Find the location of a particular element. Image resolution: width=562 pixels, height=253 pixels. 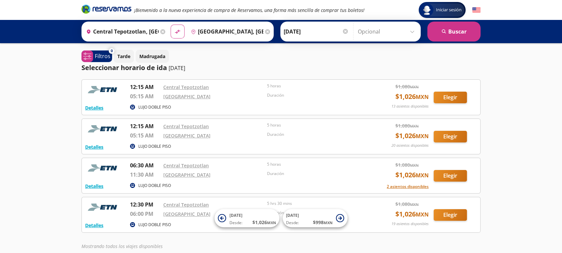

button: Madrugada is located at coordinates (152, 56).